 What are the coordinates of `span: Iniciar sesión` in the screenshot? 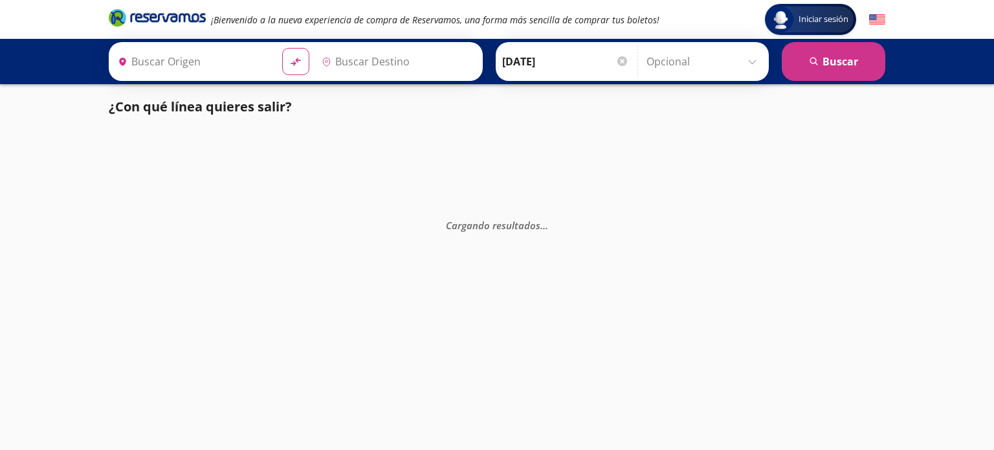 It's located at (824, 19).